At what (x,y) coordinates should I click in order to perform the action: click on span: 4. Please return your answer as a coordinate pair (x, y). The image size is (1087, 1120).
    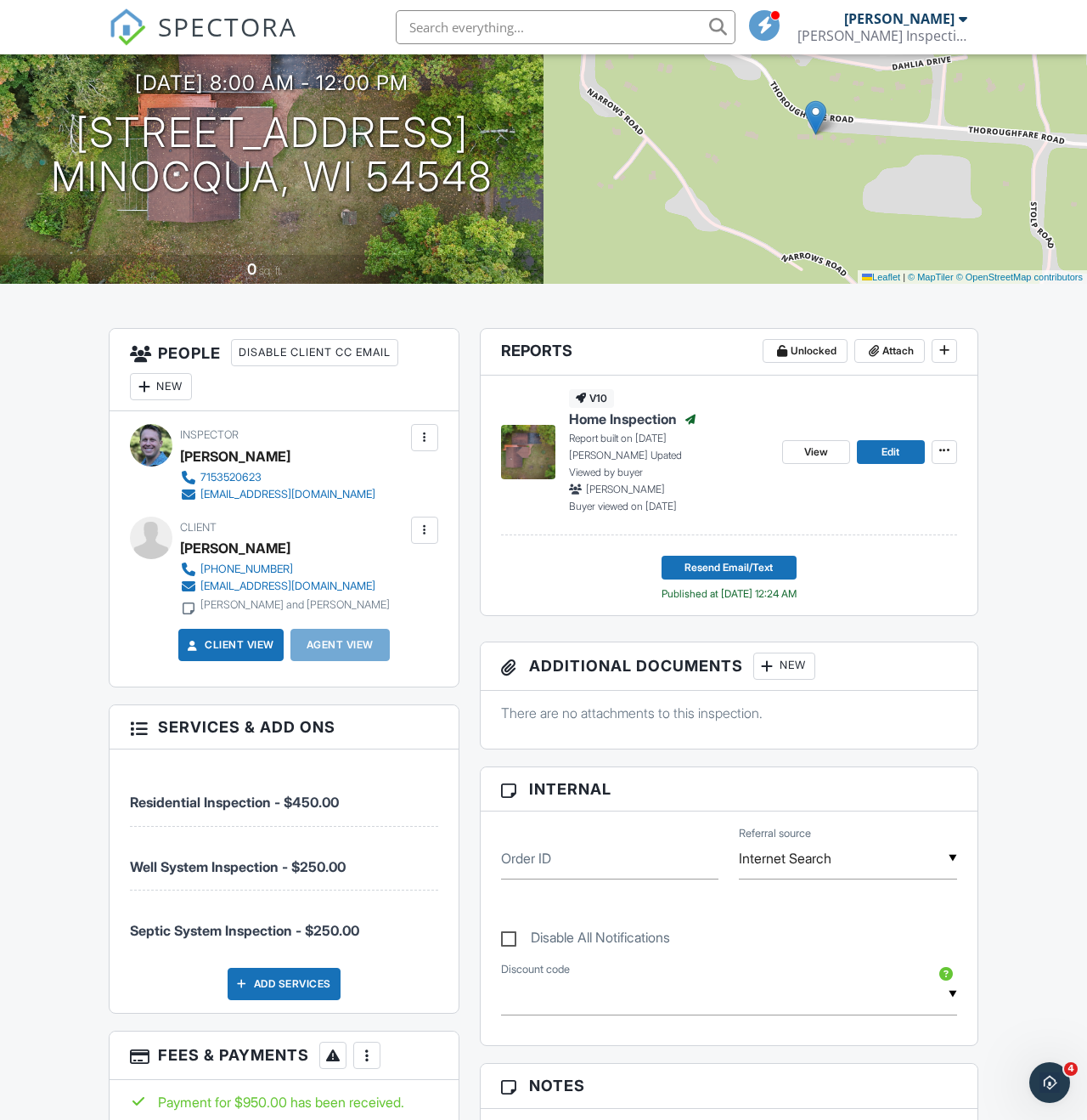
    Looking at the image, I should click on (1071, 1069).